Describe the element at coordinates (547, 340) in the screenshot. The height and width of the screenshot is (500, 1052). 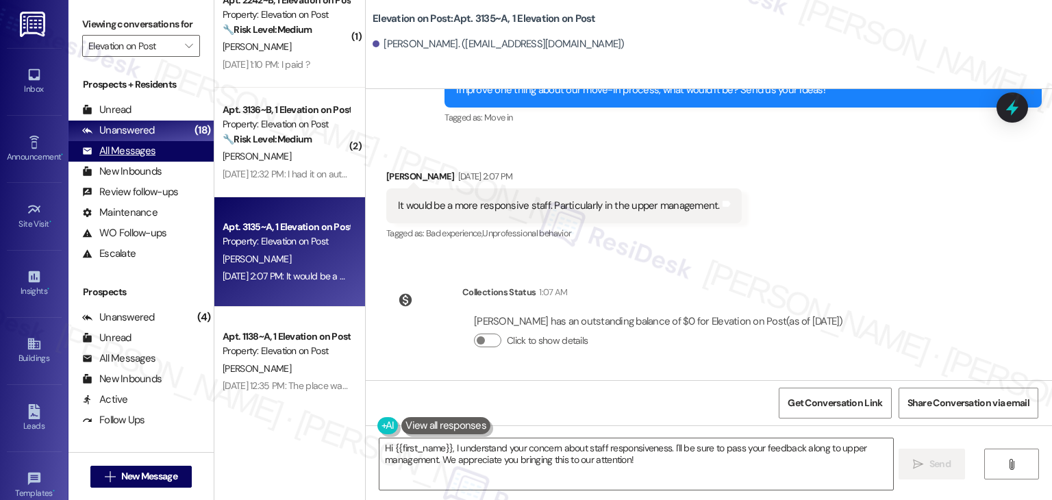
I see `label: Click to show details` at that location.